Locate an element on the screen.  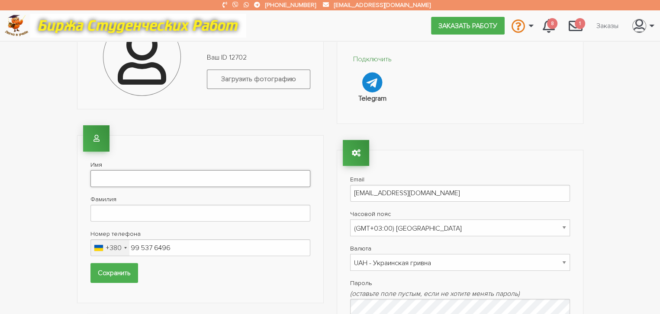
li: 1 is located at coordinates (575, 26).